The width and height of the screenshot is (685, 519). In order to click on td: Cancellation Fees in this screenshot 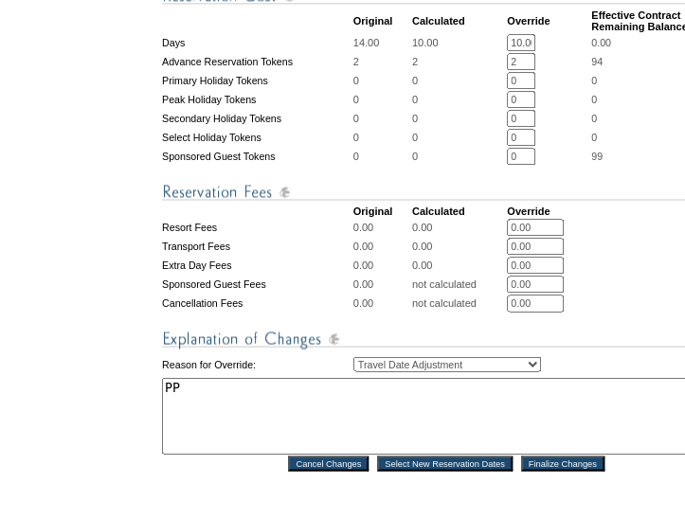, I will do `click(257, 303)`.